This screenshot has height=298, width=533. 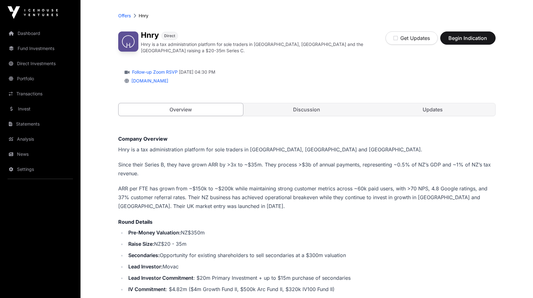 What do you see at coordinates (311, 266) in the screenshot?
I see `li: Movac` at bounding box center [311, 266].